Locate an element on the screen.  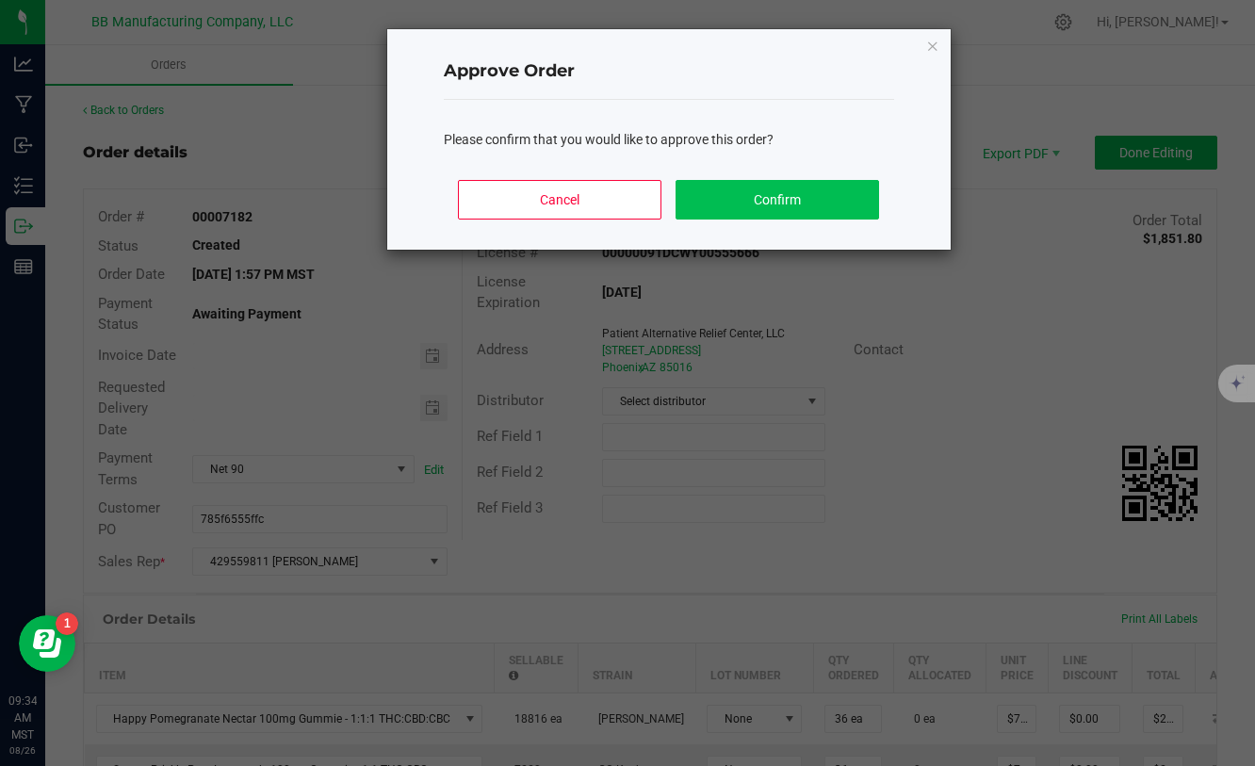
div: Please confirm that you would like to approve this order? is located at coordinates (669, 139).